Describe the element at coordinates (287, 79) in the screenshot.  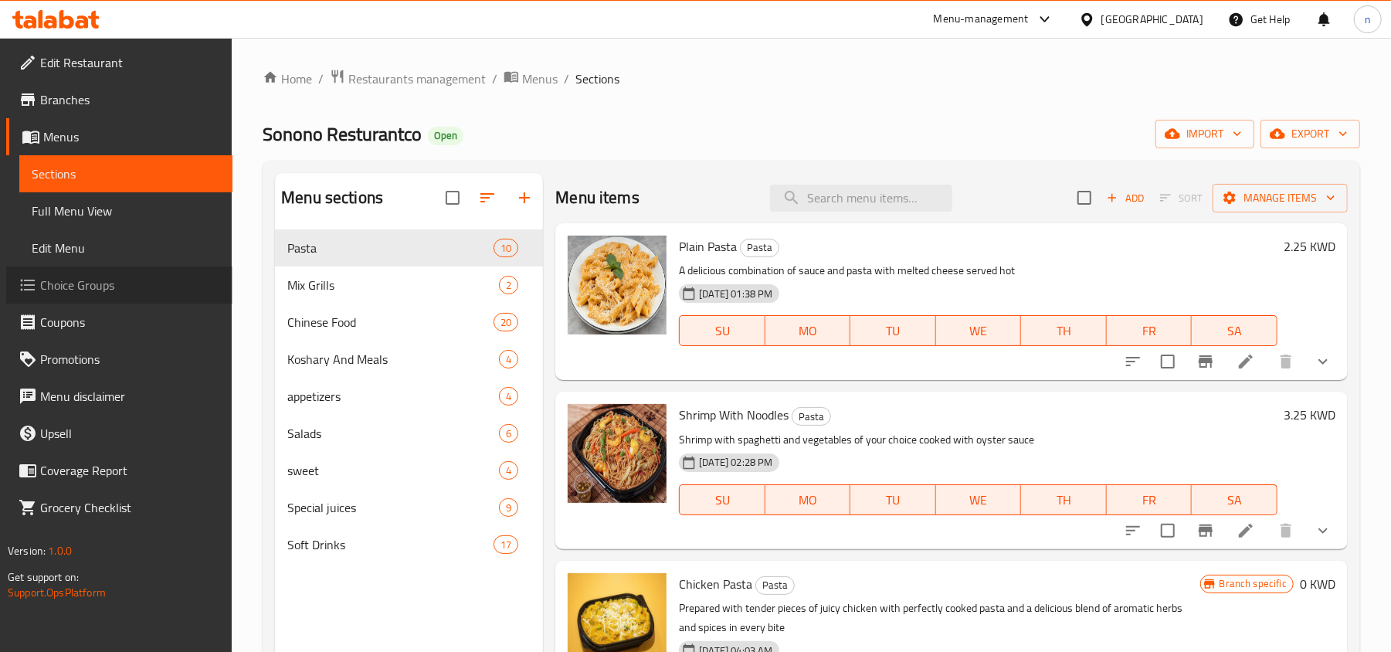
I see `a: Home` at that location.